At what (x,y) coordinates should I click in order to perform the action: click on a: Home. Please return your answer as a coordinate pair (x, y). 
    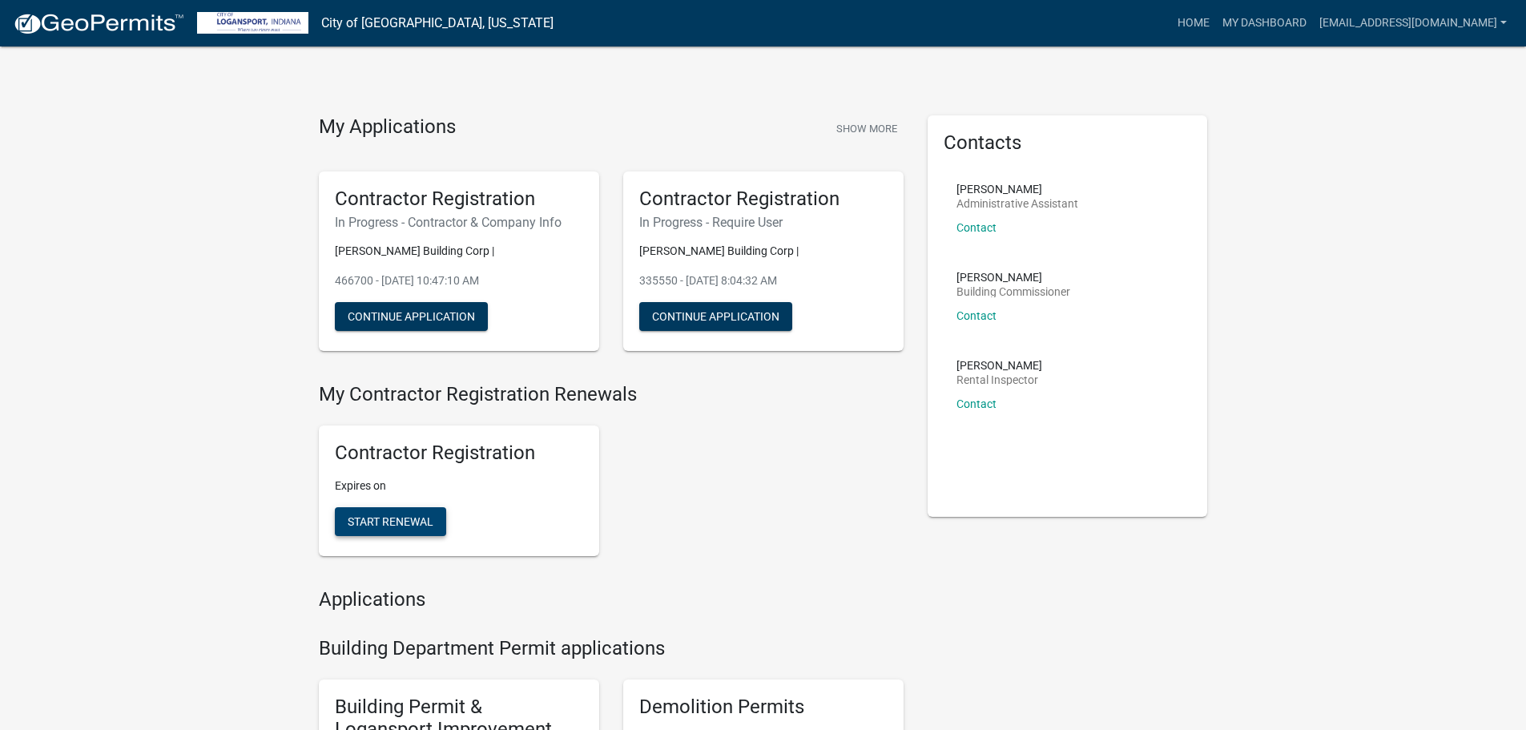
    Looking at the image, I should click on (1193, 23).